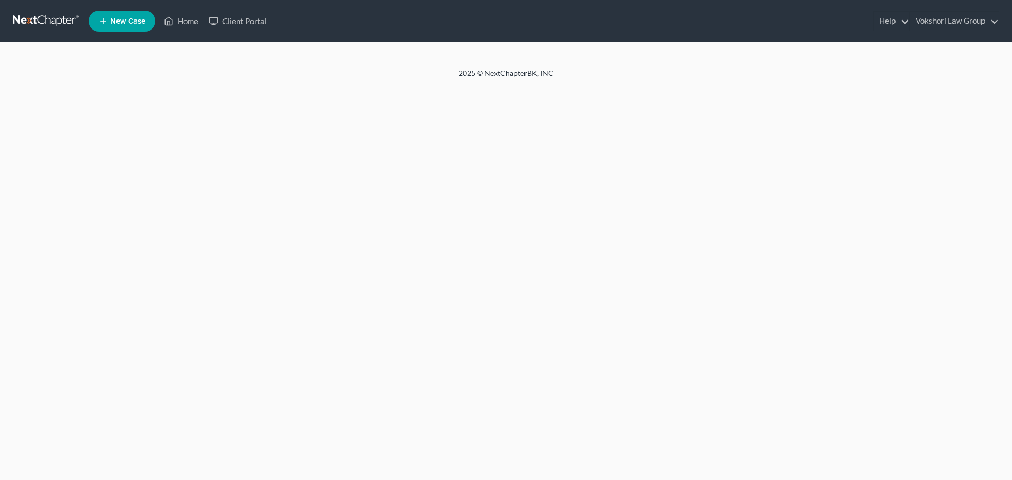 This screenshot has height=480, width=1012. Describe the element at coordinates (238, 21) in the screenshot. I see `a: Client Portal` at that location.